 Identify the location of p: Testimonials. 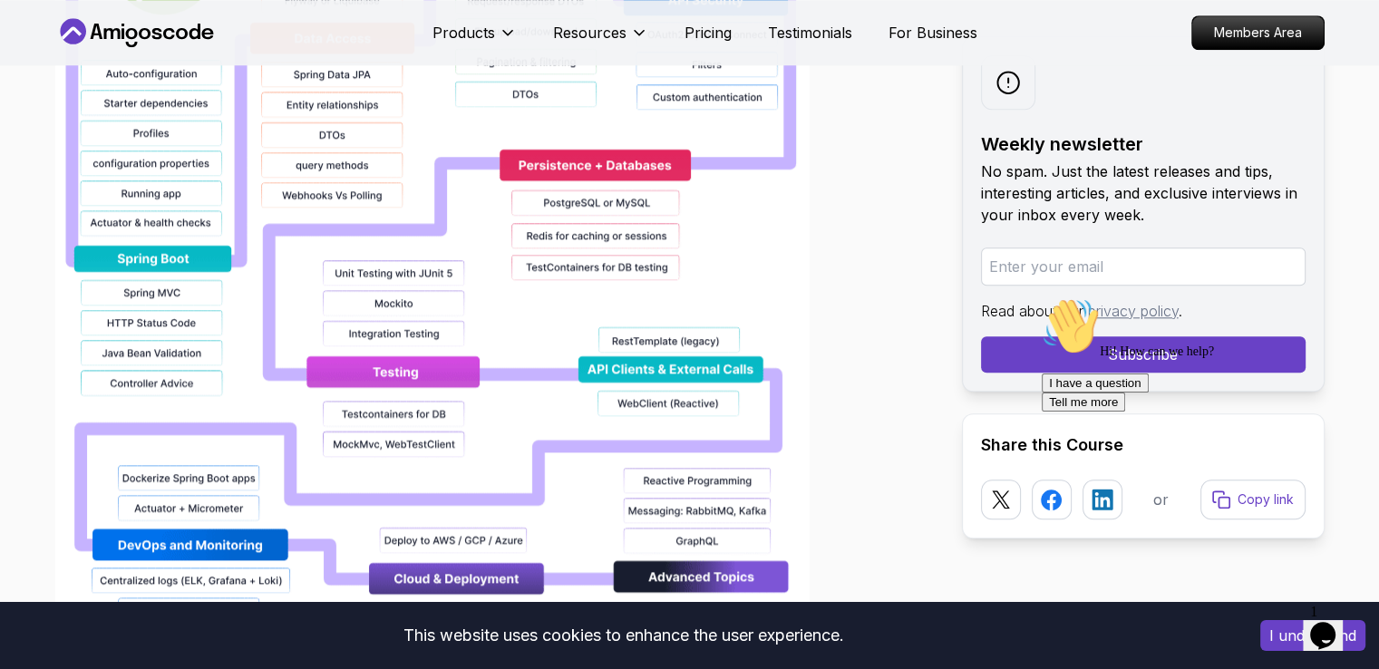
(810, 33).